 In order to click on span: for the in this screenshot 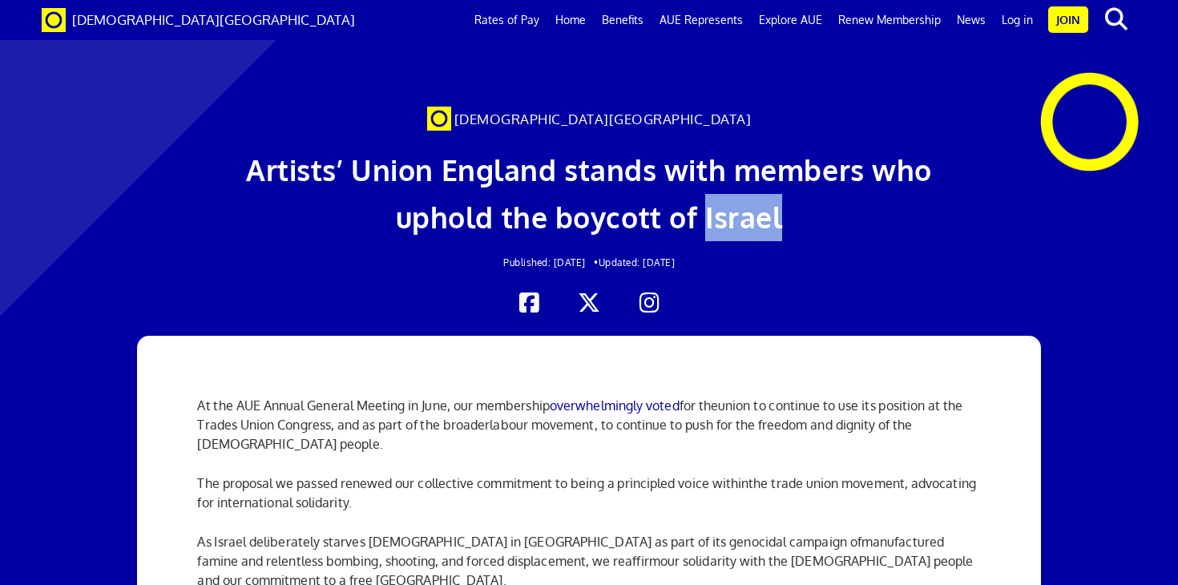, I will do `click(699, 406)`.